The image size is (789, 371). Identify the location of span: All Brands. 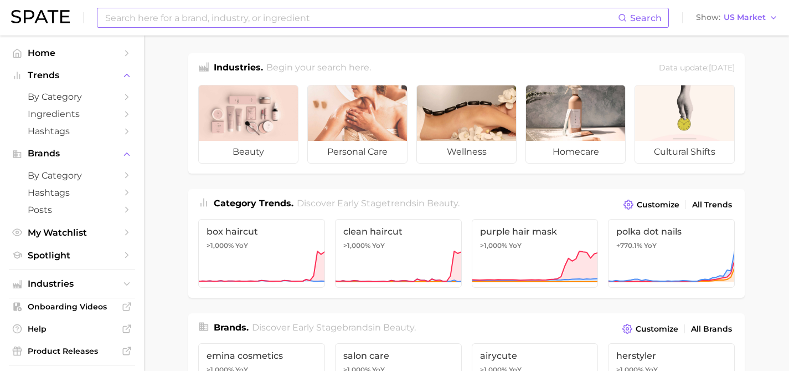
(712, 328).